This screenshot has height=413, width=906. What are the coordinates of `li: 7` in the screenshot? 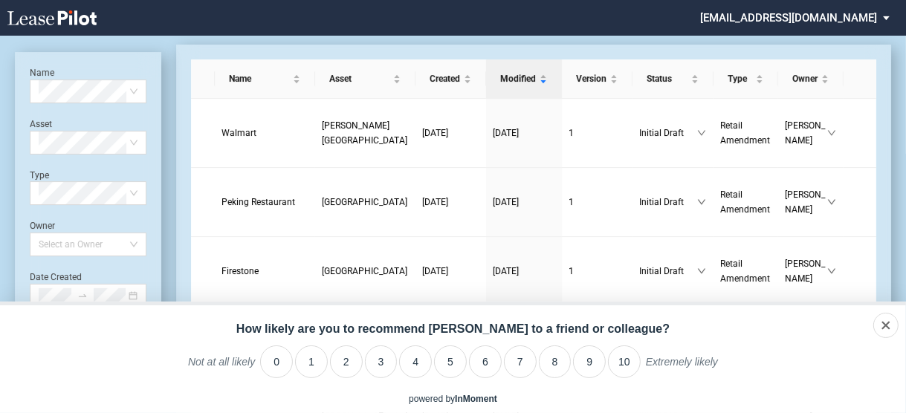 It's located at (520, 362).